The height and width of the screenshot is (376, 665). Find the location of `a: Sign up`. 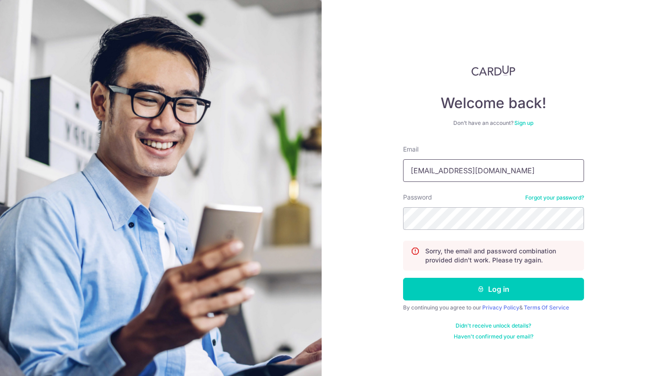

a: Sign up is located at coordinates (524, 123).